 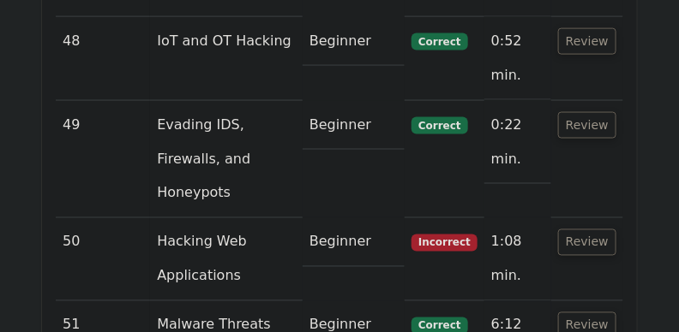 I want to click on td: 50, so click(x=103, y=260).